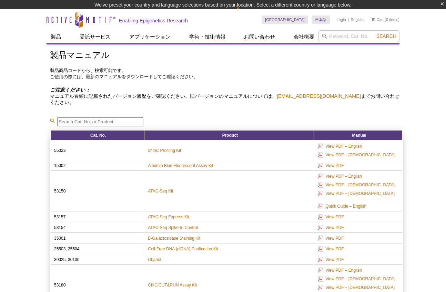  What do you see at coordinates (342, 206) in the screenshot?
I see `a: Quick Guide – English` at bounding box center [342, 206].